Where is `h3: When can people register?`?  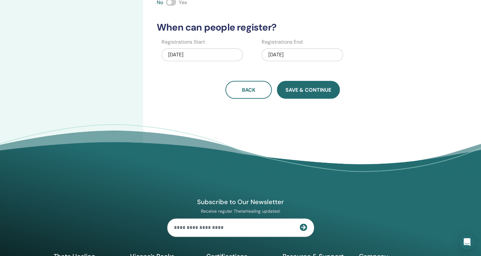 h3: When can people register? is located at coordinates (283, 27).